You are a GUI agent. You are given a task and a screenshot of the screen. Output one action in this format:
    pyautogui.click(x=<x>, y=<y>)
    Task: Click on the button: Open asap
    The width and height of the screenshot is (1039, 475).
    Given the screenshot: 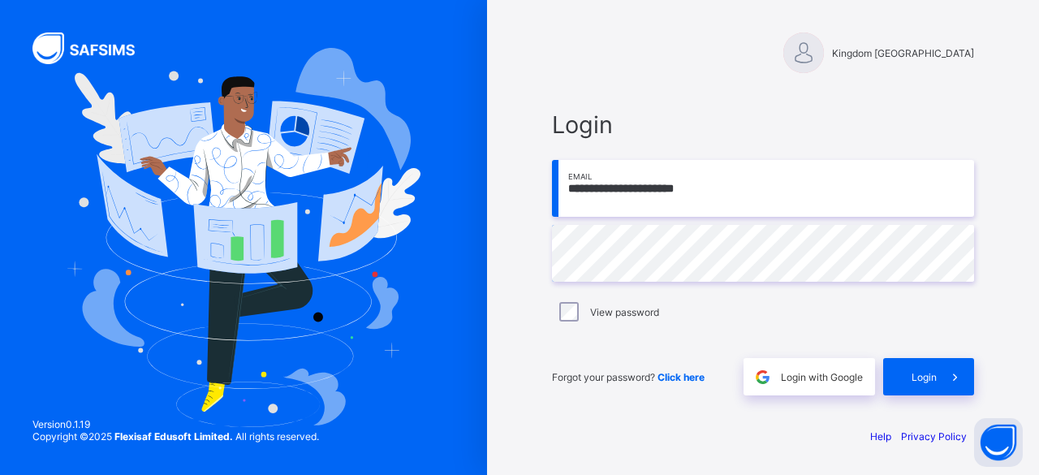 What is the action you would take?
    pyautogui.click(x=999, y=443)
    